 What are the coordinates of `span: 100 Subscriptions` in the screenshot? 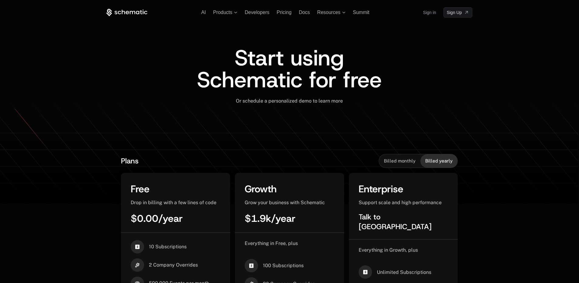 It's located at (284, 266).